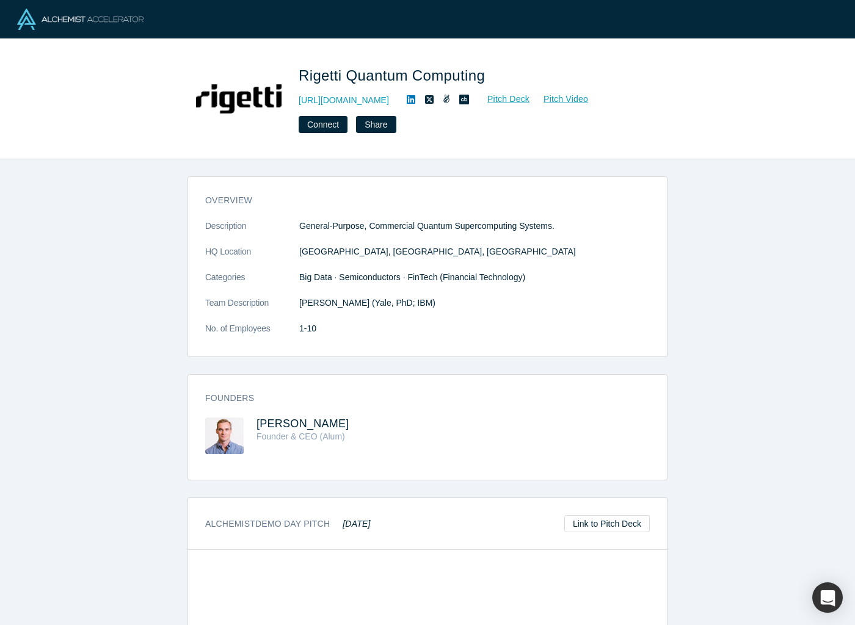  What do you see at coordinates (288, 524) in the screenshot?
I see `h3: Alchemist Demo Day Pitch` at bounding box center [288, 524].